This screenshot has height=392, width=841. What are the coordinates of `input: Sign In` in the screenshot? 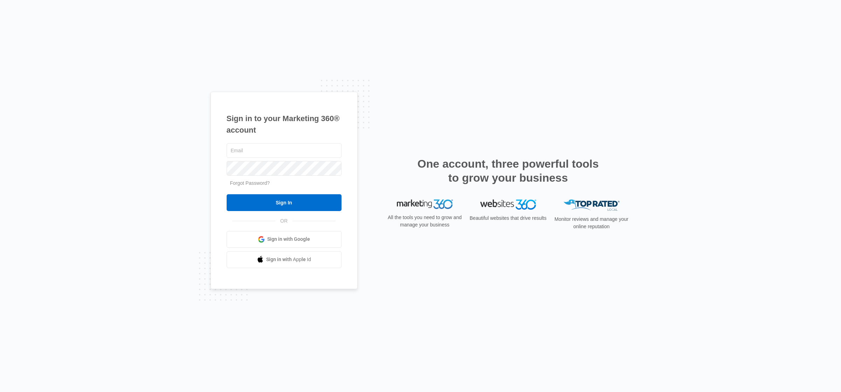 It's located at (284, 203).